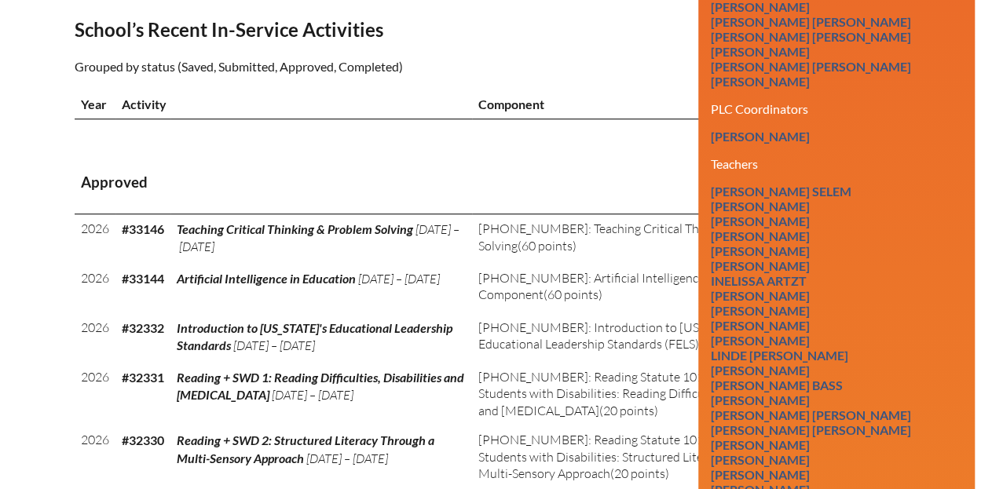 The height and width of the screenshot is (489, 981). What do you see at coordinates (143, 327) in the screenshot?
I see `b: #32332` at bounding box center [143, 327].